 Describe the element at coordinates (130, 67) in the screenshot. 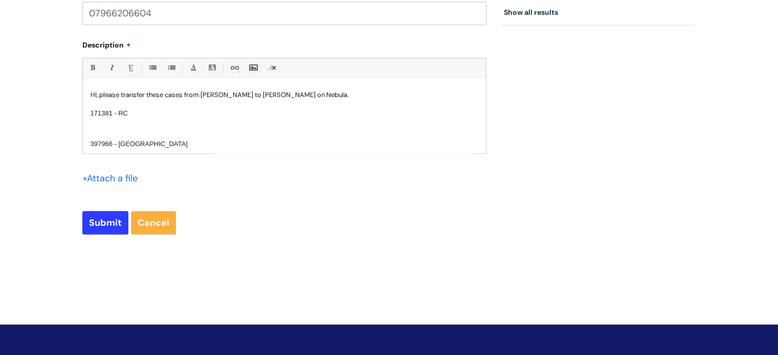

I see `a: Underline(Ctrl-U)` at that location.